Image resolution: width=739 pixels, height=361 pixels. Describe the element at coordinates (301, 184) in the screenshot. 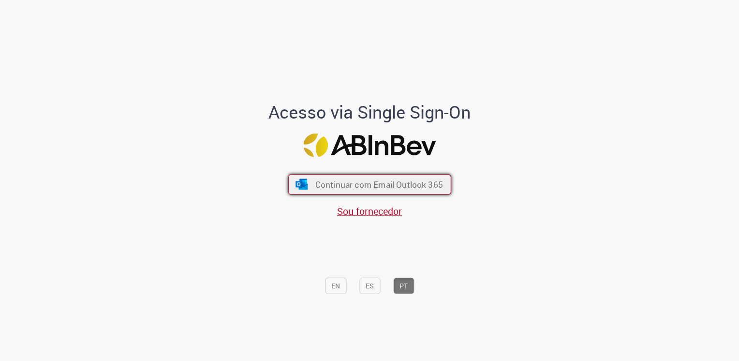

I see `img: ícone Azure/Microsoft 360` at that location.